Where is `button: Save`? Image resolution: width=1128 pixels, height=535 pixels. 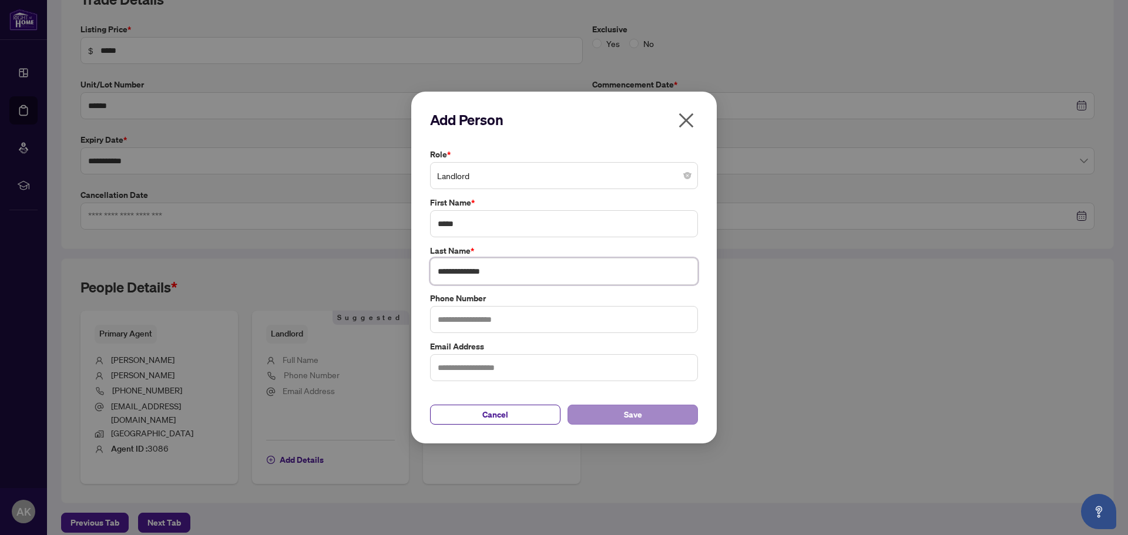
button: Save is located at coordinates (633, 415).